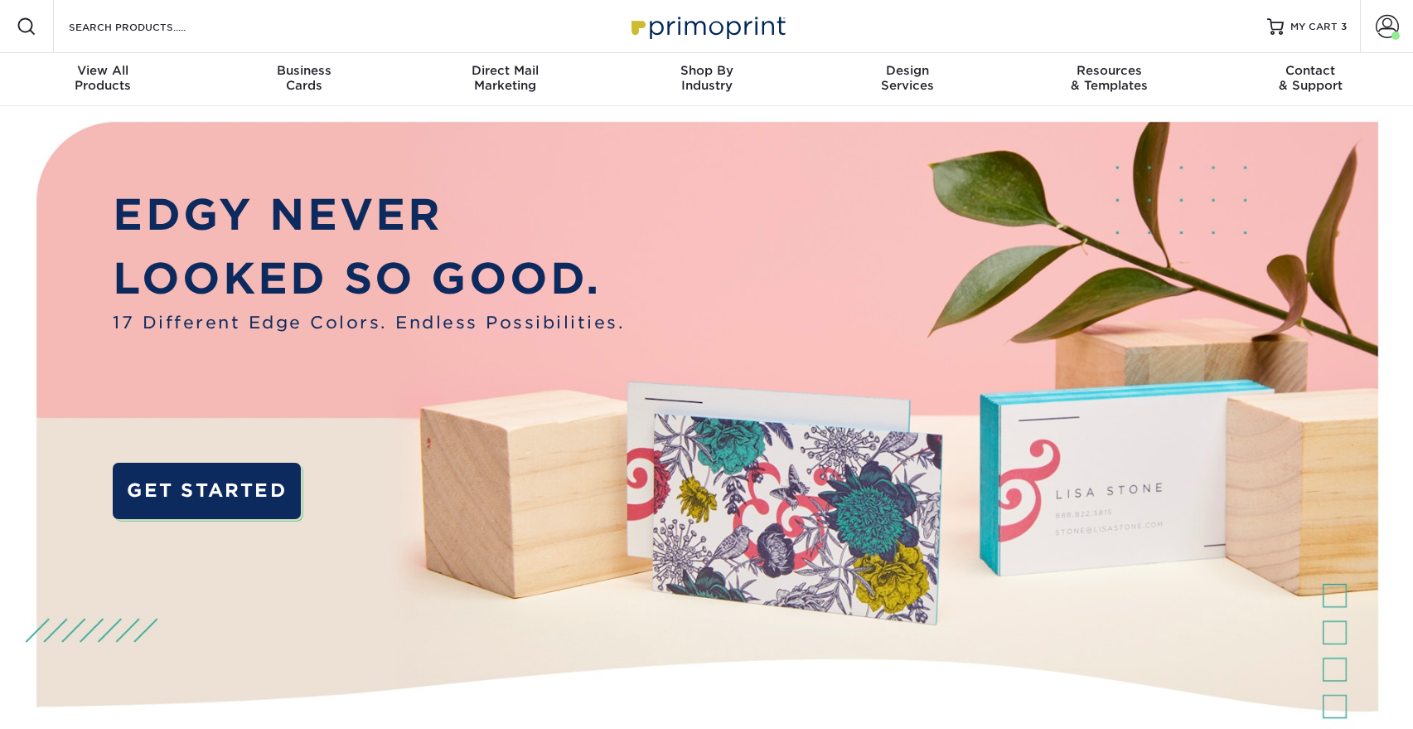 The width and height of the screenshot is (1413, 729). I want to click on p: LOOKED SO GOOD., so click(369, 279).